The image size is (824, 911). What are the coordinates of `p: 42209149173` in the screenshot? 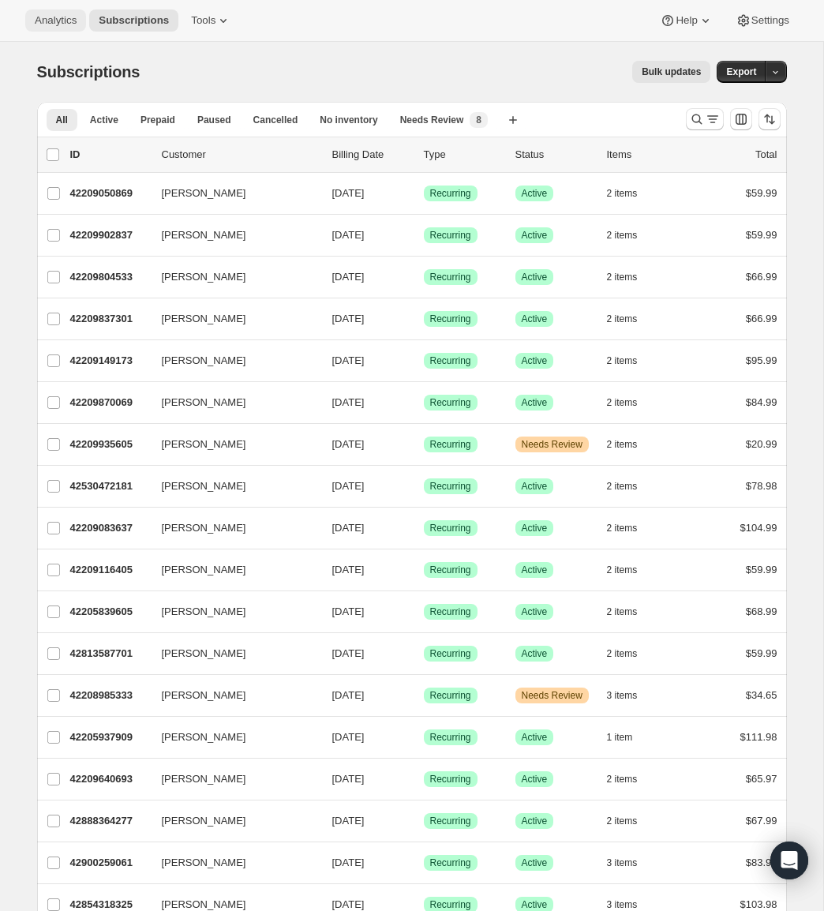 It's located at (110, 361).